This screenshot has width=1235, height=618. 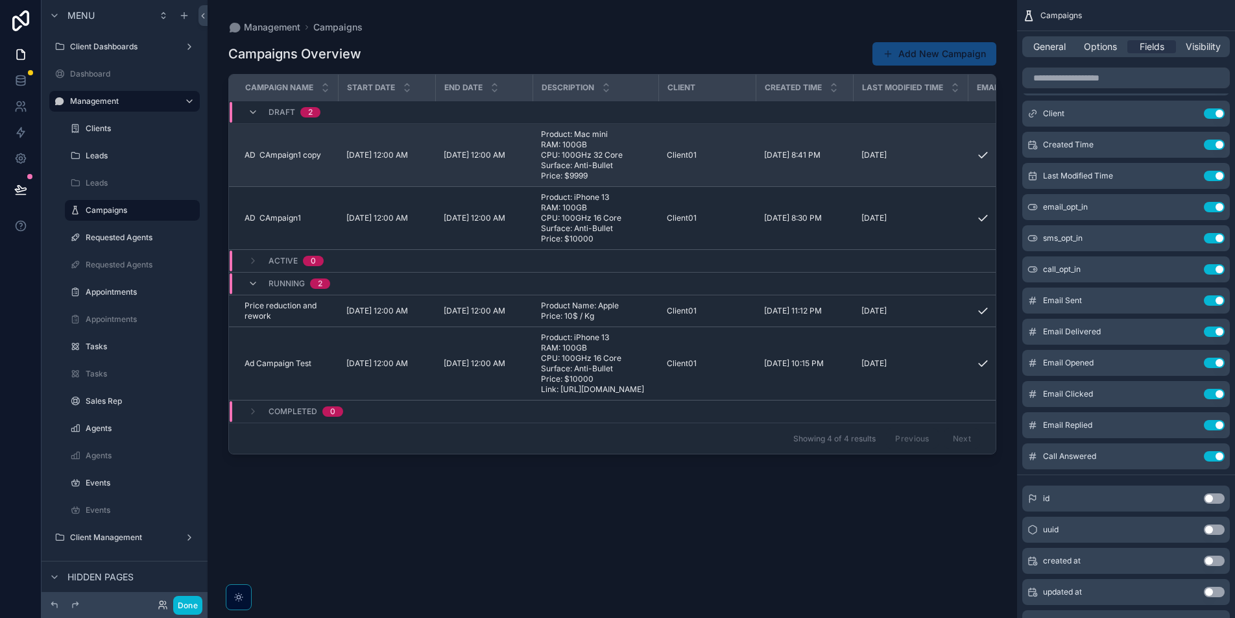 What do you see at coordinates (134, 74) in the screenshot?
I see `label: Dashboard` at bounding box center [134, 74].